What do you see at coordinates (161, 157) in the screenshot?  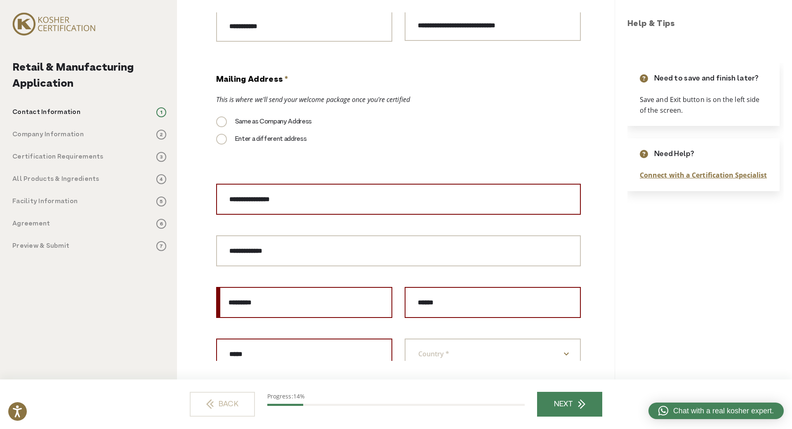 I see `span: 3` at bounding box center [161, 157].